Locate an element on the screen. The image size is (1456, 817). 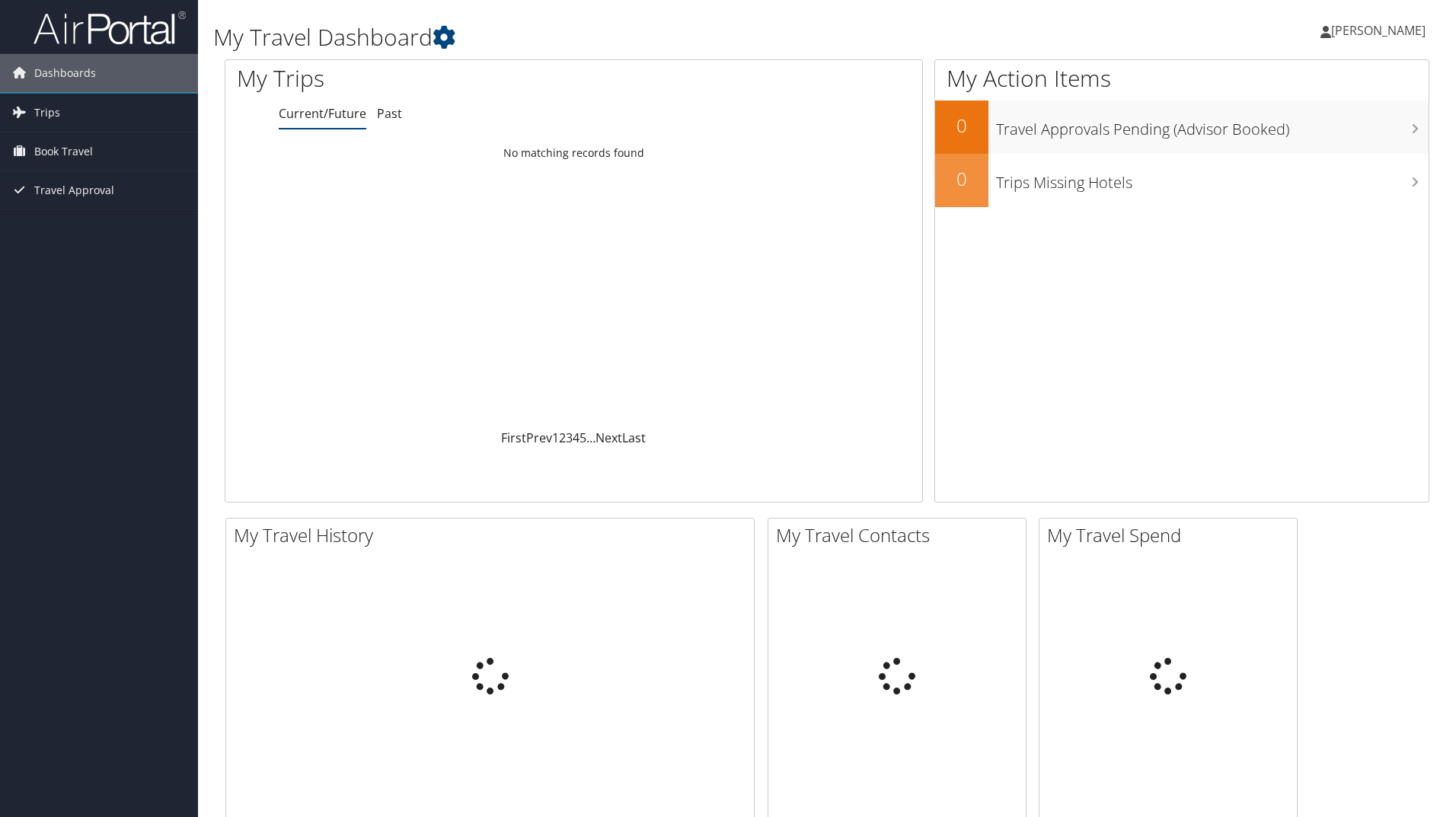
a: 0Travel Approvals Pending (Advisor Booked) is located at coordinates (1182, 128).